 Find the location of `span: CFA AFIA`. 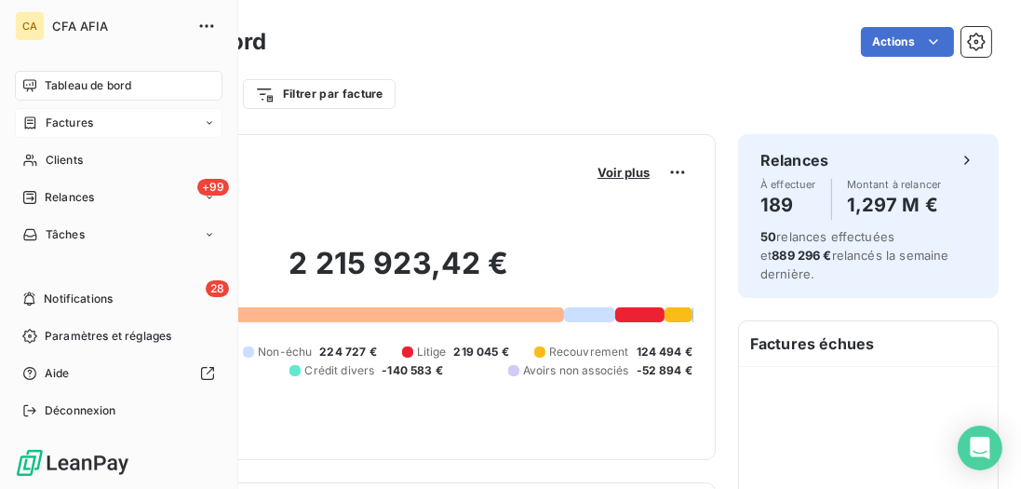

span: CFA AFIA is located at coordinates (119, 26).